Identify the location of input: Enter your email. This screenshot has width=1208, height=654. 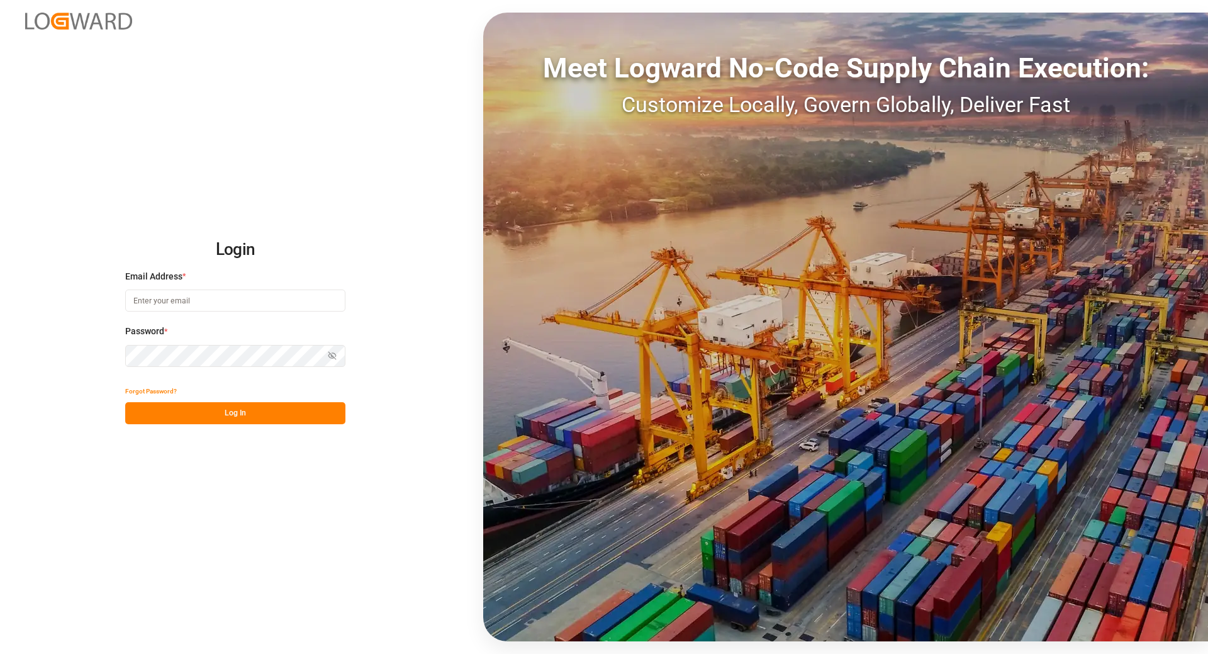
(235, 300).